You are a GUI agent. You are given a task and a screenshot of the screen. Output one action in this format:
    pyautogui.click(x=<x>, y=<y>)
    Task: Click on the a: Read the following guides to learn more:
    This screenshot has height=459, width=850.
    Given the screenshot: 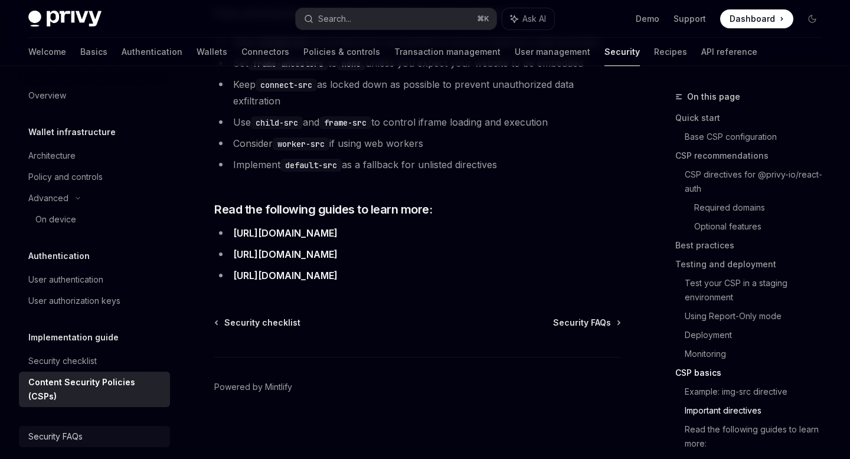 What is the action you would take?
    pyautogui.click(x=758, y=437)
    